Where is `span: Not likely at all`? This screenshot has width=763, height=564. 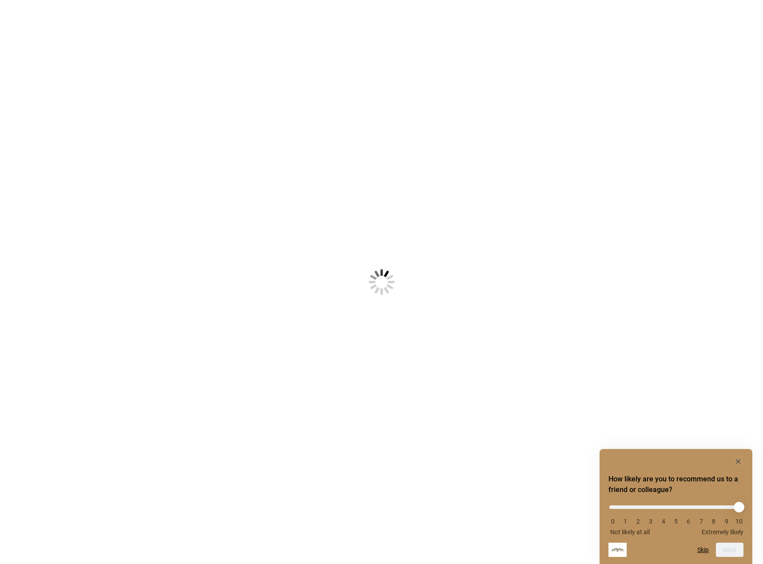
span: Not likely at all is located at coordinates (630, 532).